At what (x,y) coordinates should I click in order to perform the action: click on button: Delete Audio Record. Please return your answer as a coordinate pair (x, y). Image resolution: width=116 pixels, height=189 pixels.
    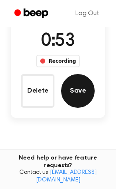
    Looking at the image, I should click on (38, 91).